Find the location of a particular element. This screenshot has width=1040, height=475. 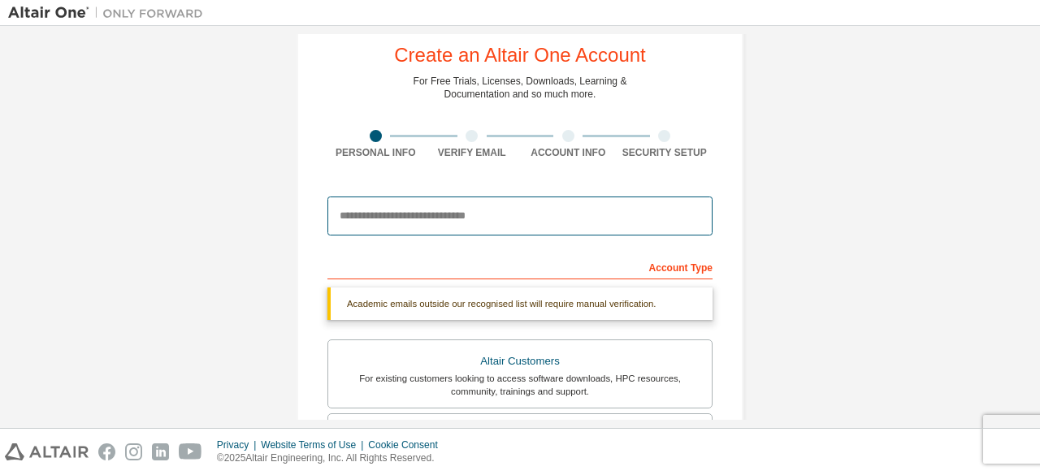

div: Cookie Consent is located at coordinates (407, 445).